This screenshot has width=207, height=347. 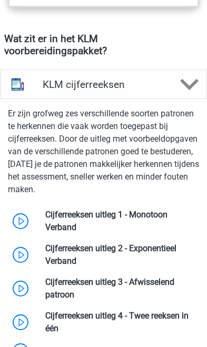 What do you see at coordinates (120, 288) in the screenshot?
I see `div: Cijferreeksen uitleg 3 - Afwisselend patroon` at bounding box center [120, 288].